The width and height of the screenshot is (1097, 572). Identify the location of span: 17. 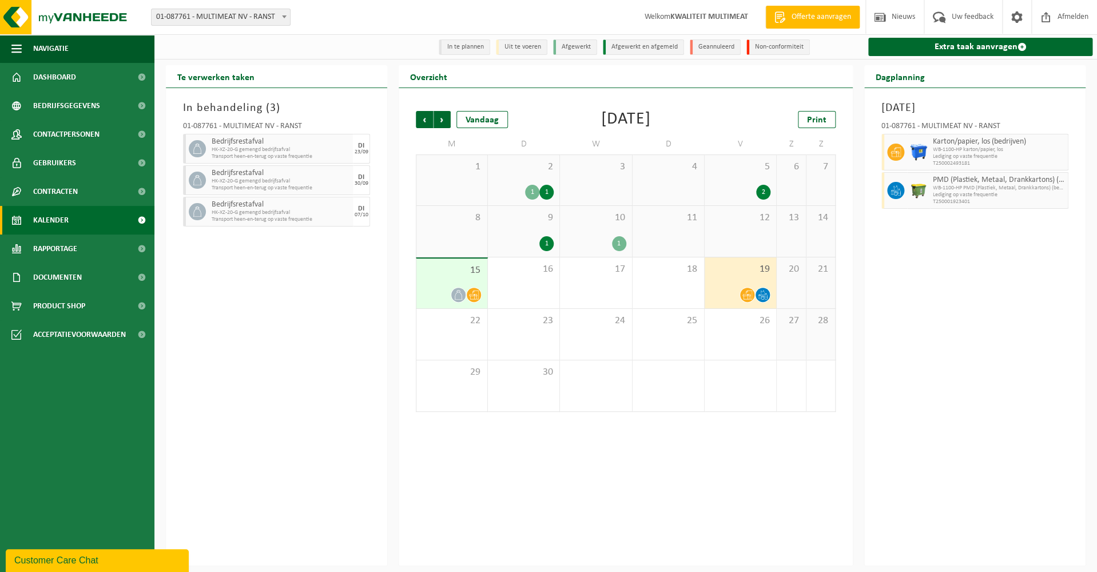
(596, 269).